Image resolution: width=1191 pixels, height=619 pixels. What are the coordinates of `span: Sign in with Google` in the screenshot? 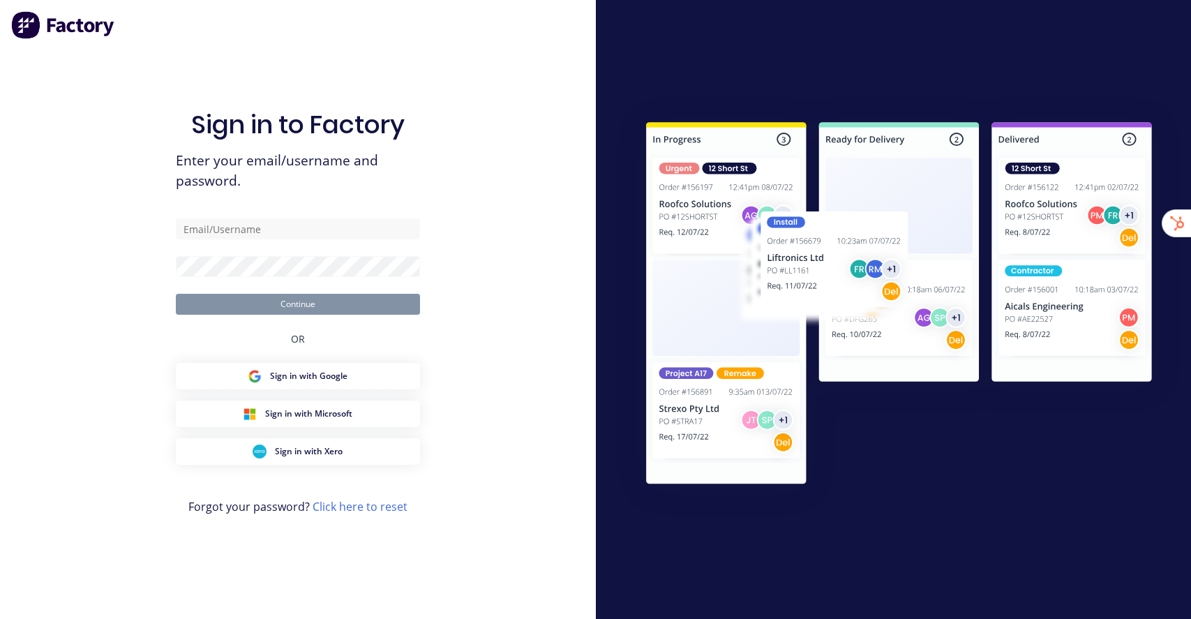 It's located at (308, 376).